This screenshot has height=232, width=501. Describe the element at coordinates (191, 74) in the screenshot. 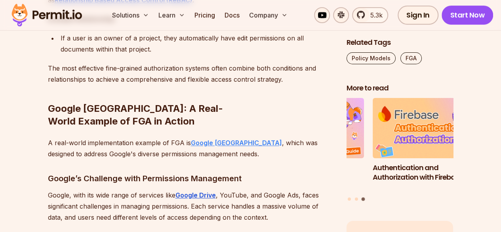

I see `p: The most effective fine-grained authorization systems often combine both conditions and relations...` at that location.